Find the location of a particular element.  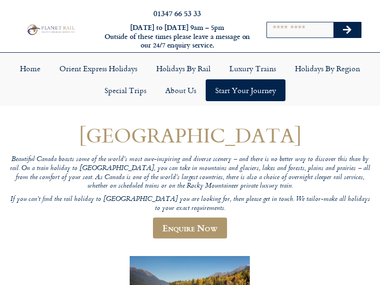

nav: Menu is located at coordinates (190, 79).